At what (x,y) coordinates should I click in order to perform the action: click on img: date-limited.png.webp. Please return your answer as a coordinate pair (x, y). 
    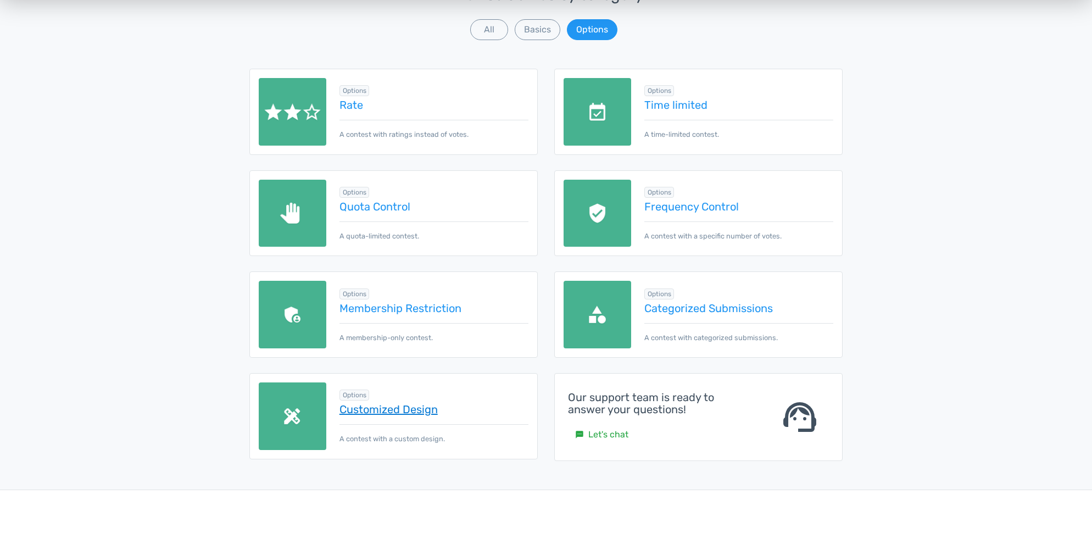
    Looking at the image, I should click on (597, 111).